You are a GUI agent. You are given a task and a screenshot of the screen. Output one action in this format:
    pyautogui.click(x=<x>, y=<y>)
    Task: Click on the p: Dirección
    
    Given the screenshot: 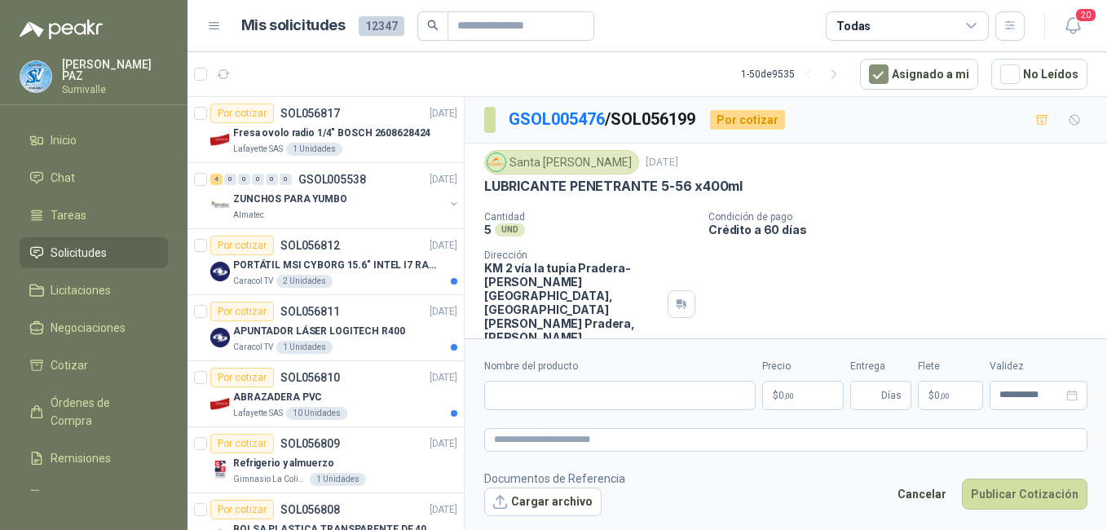 What is the action you would take?
    pyautogui.click(x=572, y=255)
    